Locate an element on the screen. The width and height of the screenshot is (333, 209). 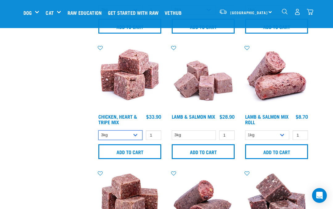
a: Lamb & Salmon Mix Roll is located at coordinates (267, 119).